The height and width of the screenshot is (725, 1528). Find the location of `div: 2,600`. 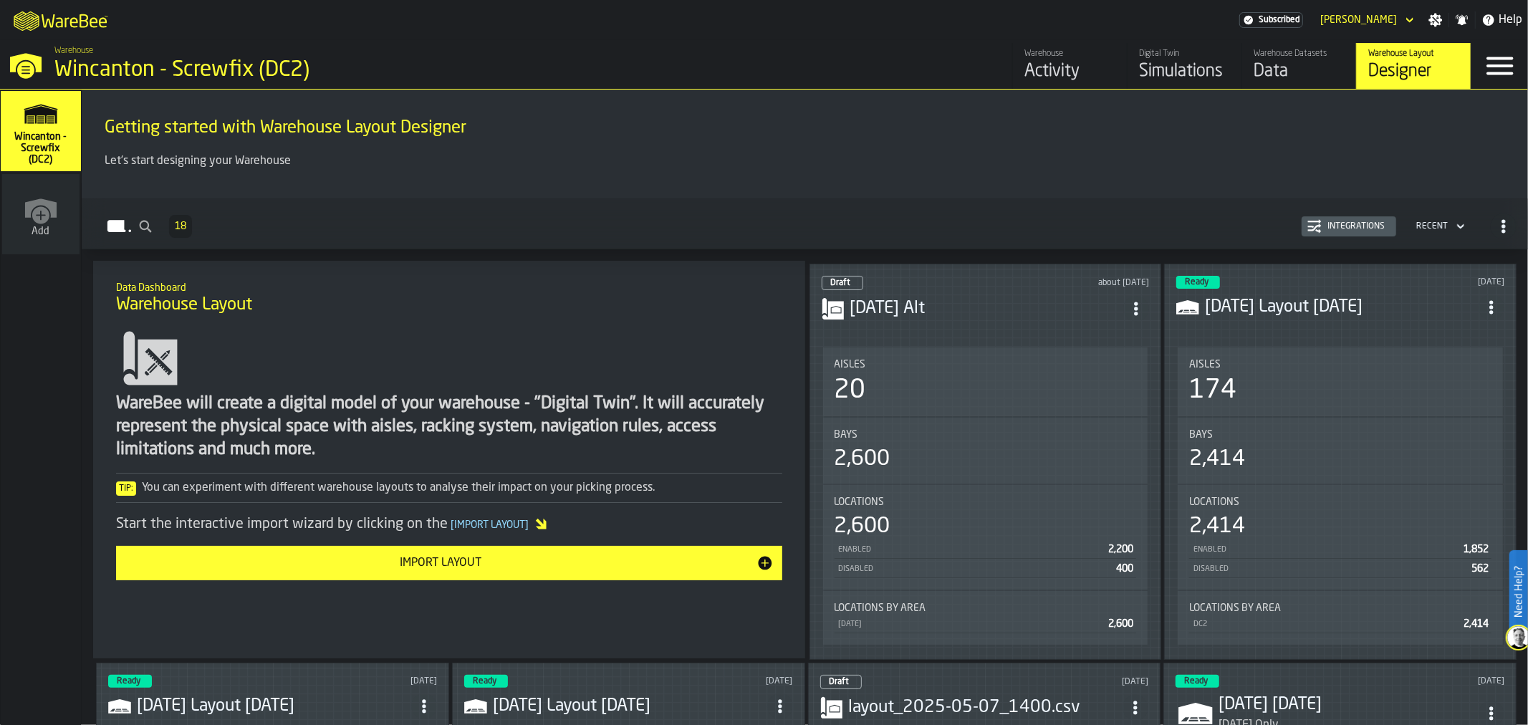

div: 2,600 is located at coordinates (862, 459).